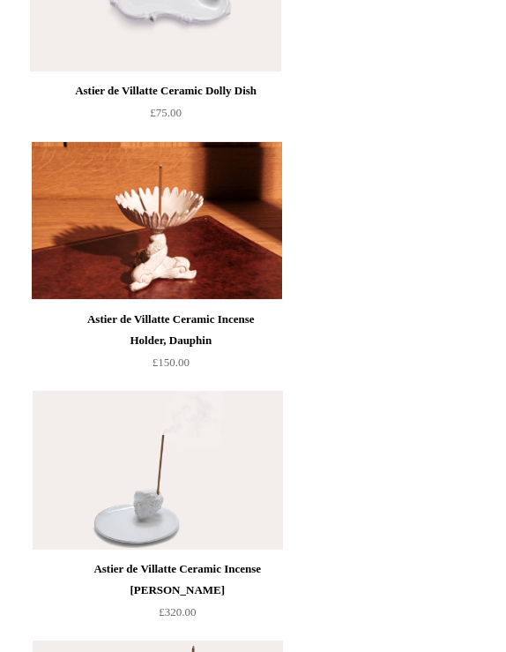  What do you see at coordinates (171, 336) in the screenshot?
I see `a: Astier de Villatte Ceramic Incense Holder, Dauphin £150.00` at bounding box center [171, 336].